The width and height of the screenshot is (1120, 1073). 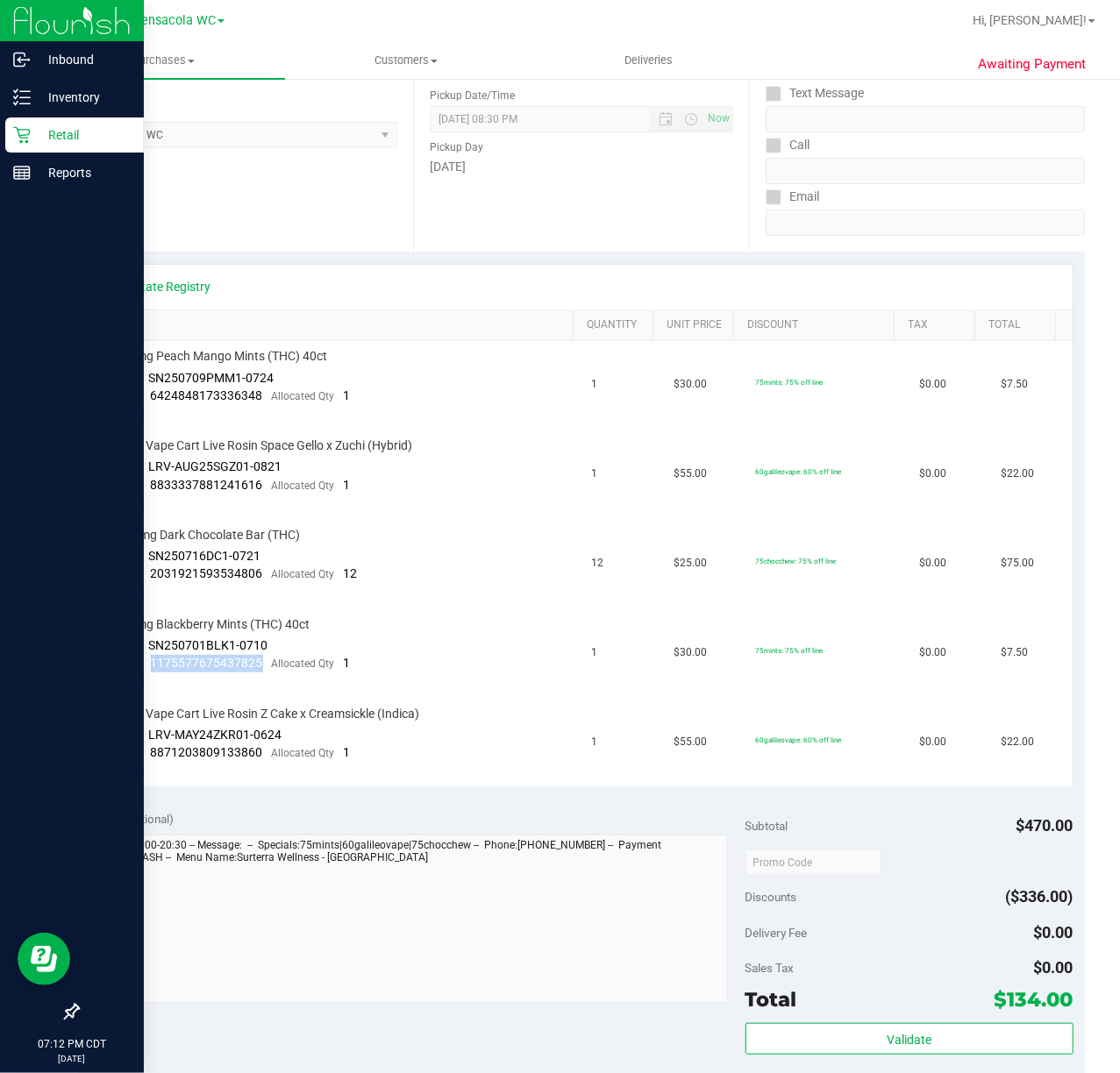 I want to click on a: Quantity, so click(x=616, y=325).